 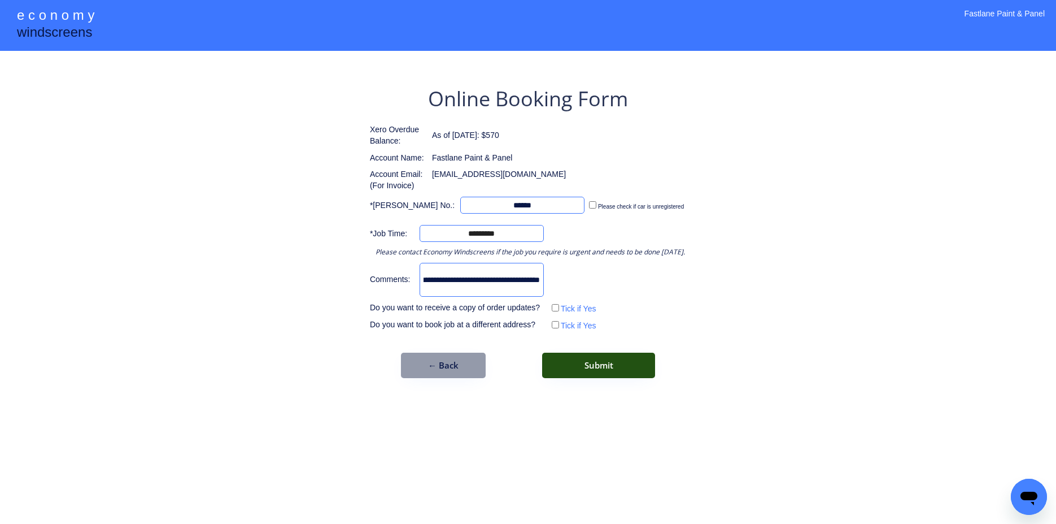 What do you see at coordinates (457, 308) in the screenshot?
I see `div: Do you want to receive a copy of order updates?` at bounding box center [457, 308].